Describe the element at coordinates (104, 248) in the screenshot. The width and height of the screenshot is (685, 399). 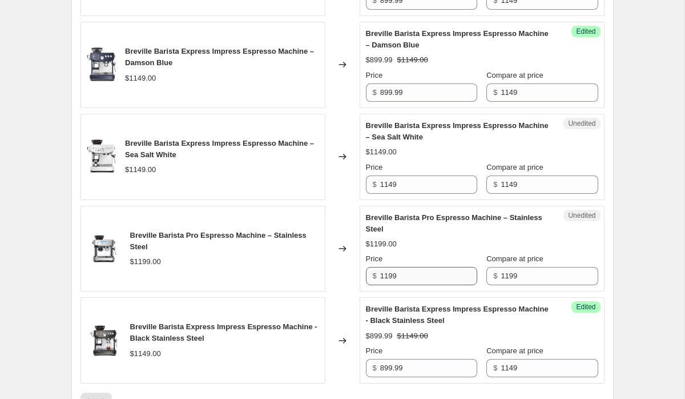
I see `img: pdp_646466c4-1873-45a9-b6a5-d3313a5241e3_80x.jpg` at that location.